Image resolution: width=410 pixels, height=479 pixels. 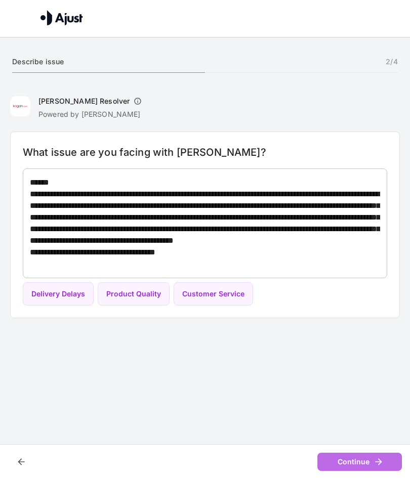 What do you see at coordinates (62, 18) in the screenshot?
I see `img: Ajust` at bounding box center [62, 18].